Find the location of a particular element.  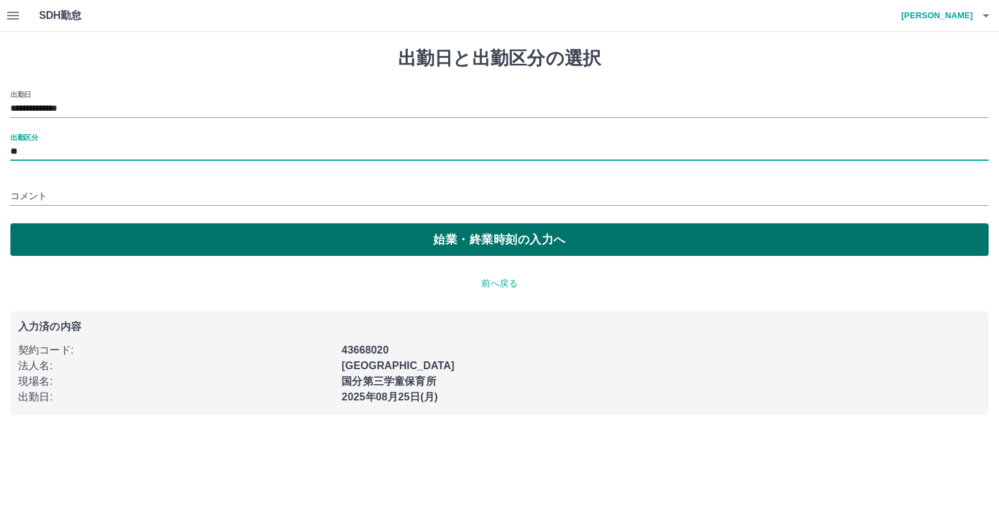

b: 2025年08月25日(月) is located at coordinates (390, 396).